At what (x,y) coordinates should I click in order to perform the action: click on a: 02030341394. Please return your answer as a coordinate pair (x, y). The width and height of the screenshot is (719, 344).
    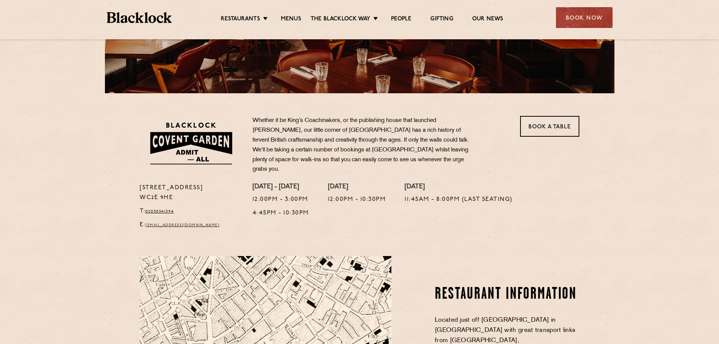
    Looking at the image, I should click on (160, 211).